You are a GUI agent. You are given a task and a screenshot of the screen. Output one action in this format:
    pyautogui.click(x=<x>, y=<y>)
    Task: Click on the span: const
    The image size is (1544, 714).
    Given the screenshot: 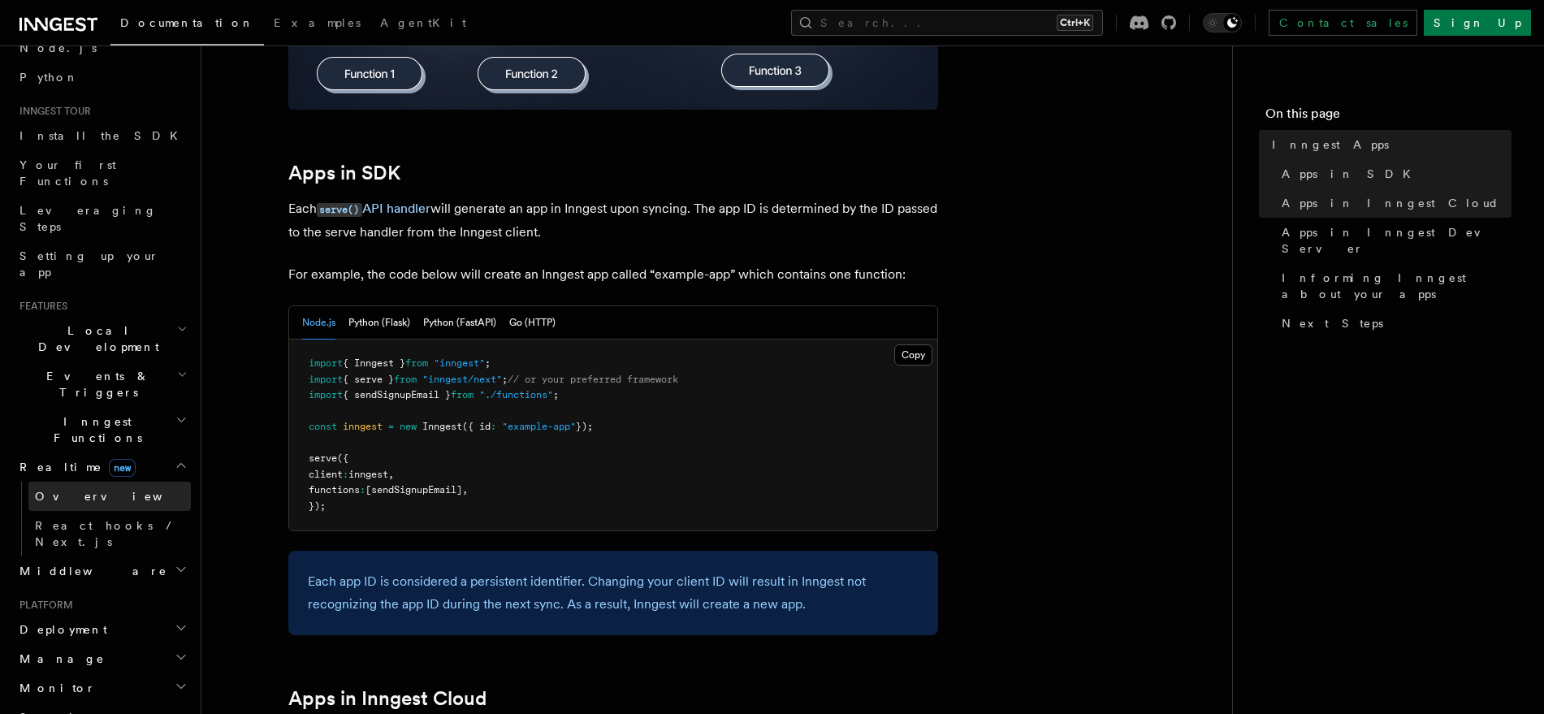 What is the action you would take?
    pyautogui.click(x=322, y=426)
    